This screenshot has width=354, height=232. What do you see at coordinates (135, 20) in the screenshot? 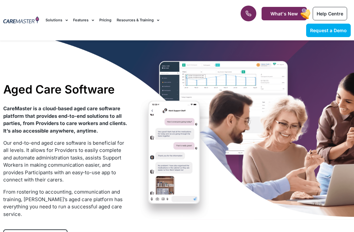
I see `nav: Menu` at bounding box center [135, 20].